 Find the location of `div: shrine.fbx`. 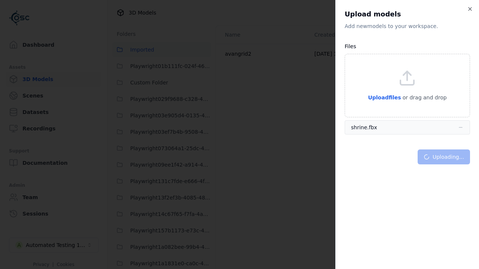

div: shrine.fbx is located at coordinates (364, 128).